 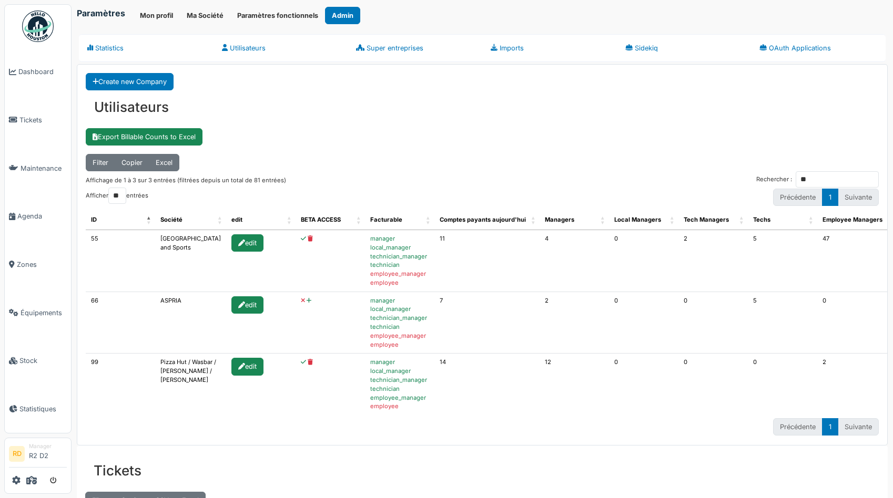 What do you see at coordinates (17, 454) in the screenshot?
I see `li: RD` at bounding box center [17, 454].